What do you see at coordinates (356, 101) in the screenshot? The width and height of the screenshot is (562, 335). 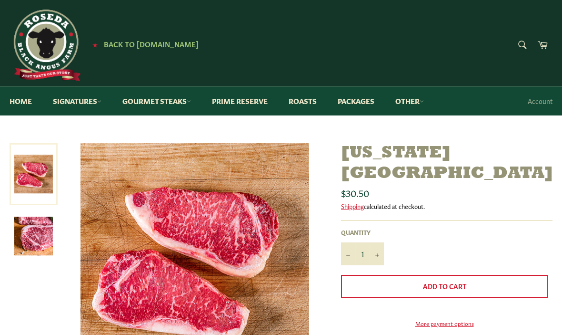 I see `a: Packages` at bounding box center [356, 101].